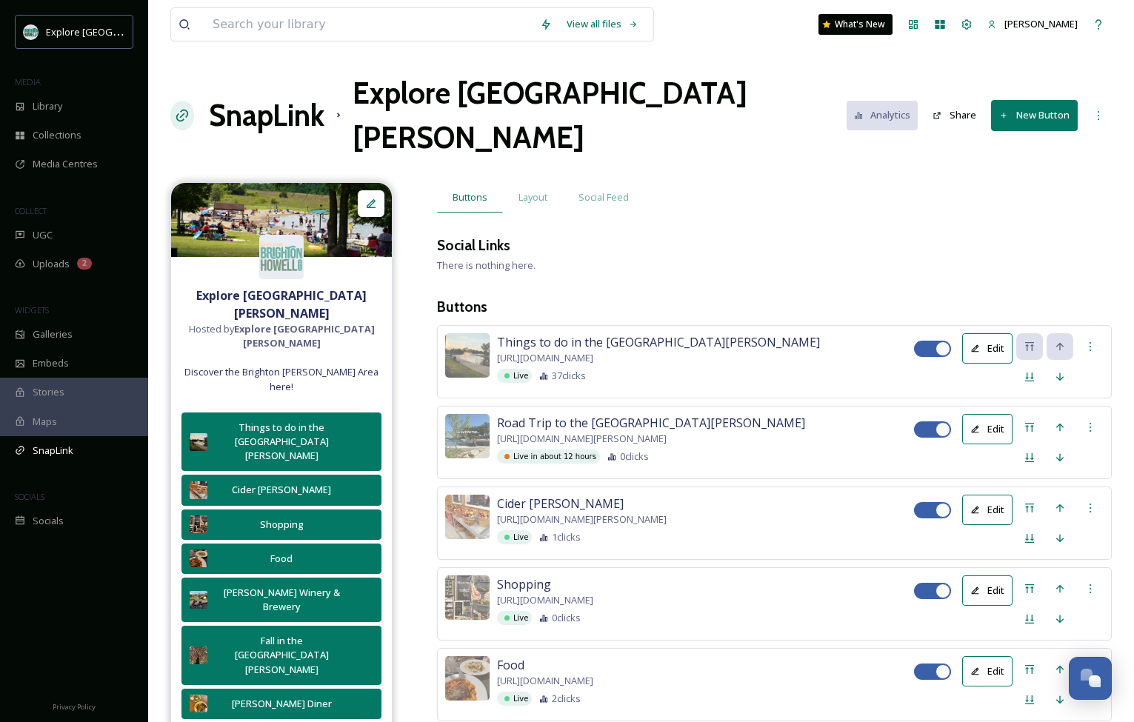 This screenshot has height=722, width=1134. I want to click on span: Food, so click(510, 665).